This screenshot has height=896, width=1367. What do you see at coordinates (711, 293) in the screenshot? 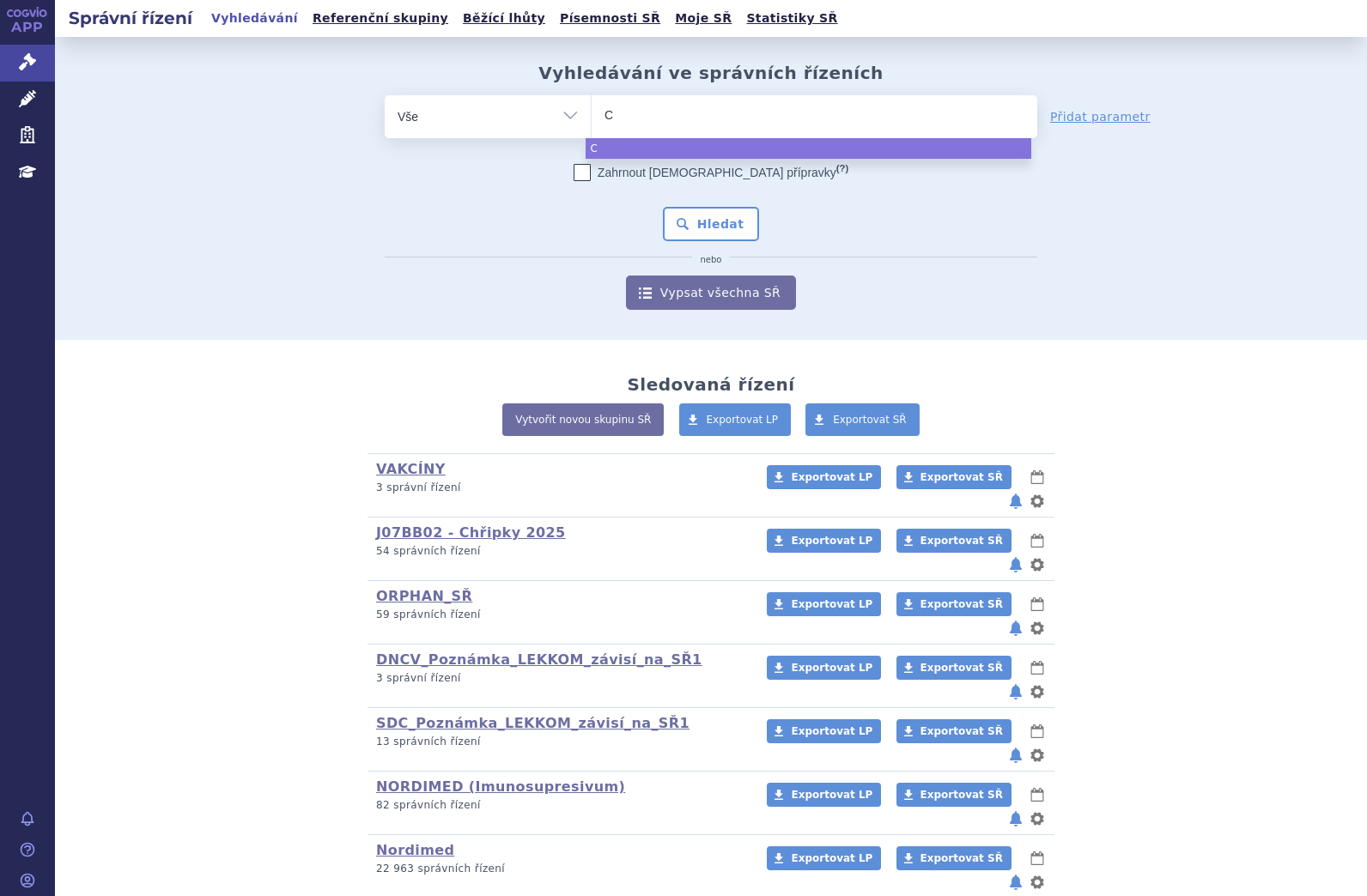
I see `a: Vypsat všechna SŘ` at bounding box center [711, 293].